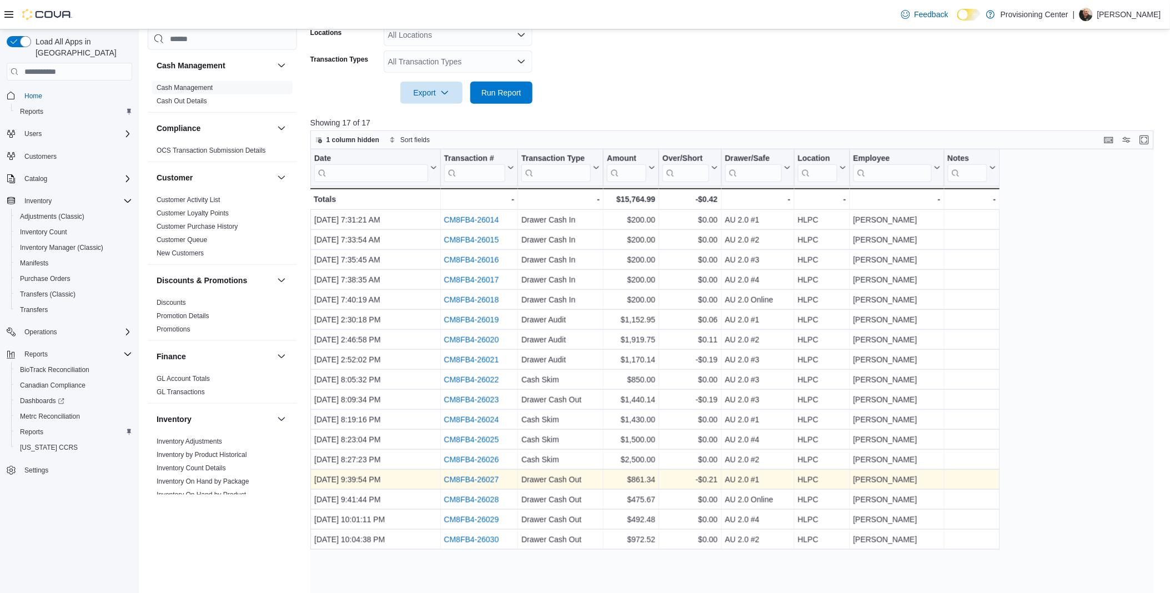 The width and height of the screenshot is (1170, 593). What do you see at coordinates (689, 168) in the screenshot?
I see `button: Over/Short` at bounding box center [689, 168].